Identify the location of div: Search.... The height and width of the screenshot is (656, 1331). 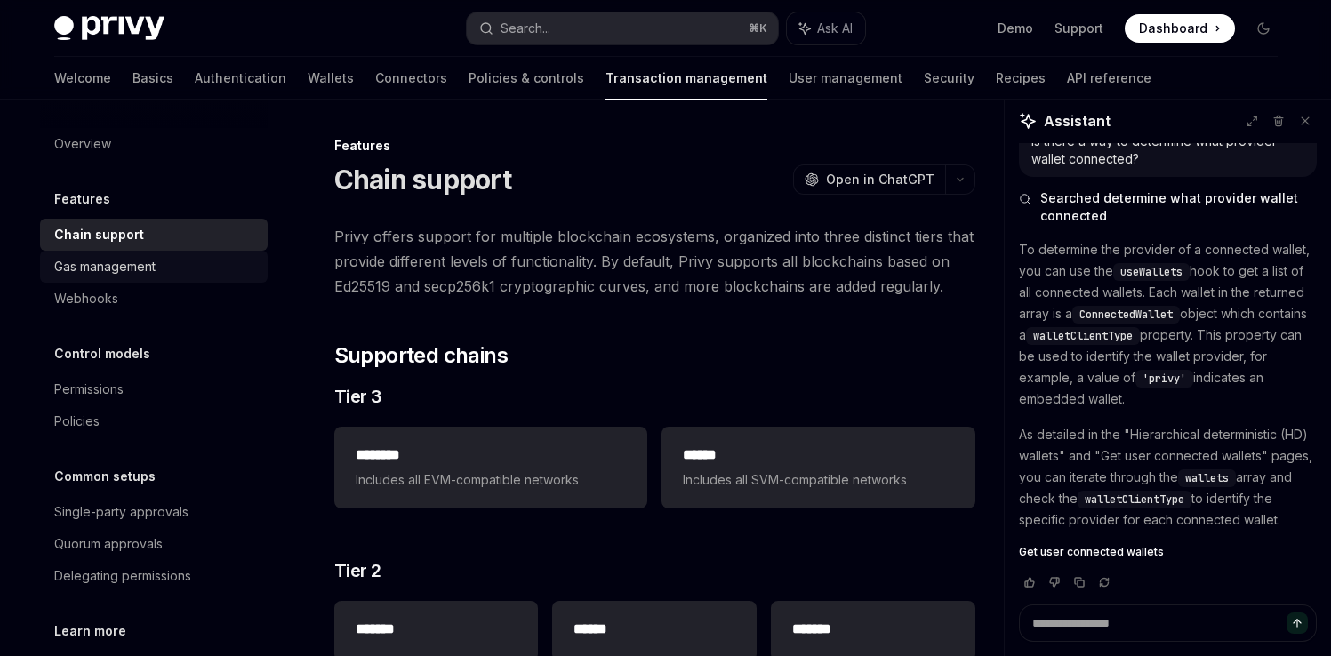
(526, 28).